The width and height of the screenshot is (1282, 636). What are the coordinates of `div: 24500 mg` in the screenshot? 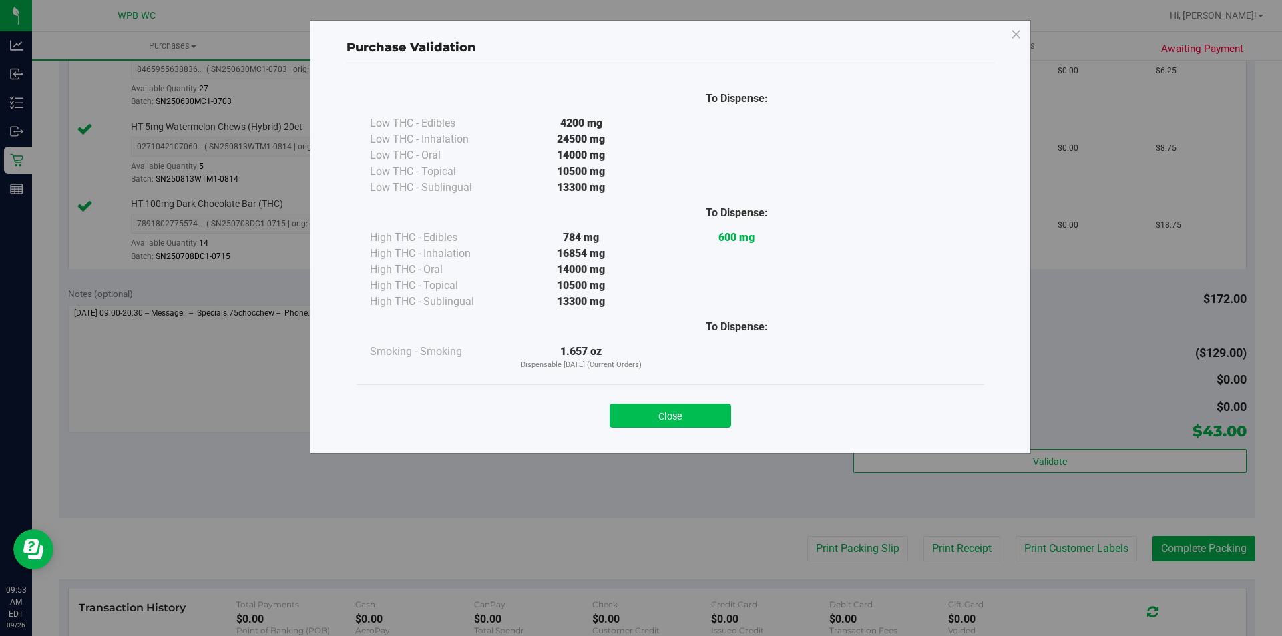 It's located at (581, 140).